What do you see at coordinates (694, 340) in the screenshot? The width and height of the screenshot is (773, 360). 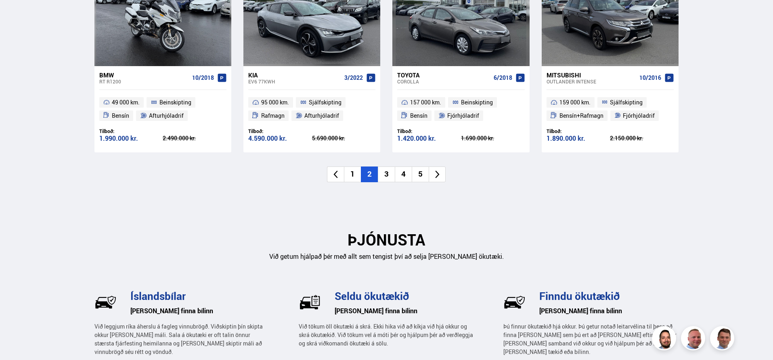 I see `img: siFngHWaQ9KaOqBr.png` at bounding box center [694, 340].